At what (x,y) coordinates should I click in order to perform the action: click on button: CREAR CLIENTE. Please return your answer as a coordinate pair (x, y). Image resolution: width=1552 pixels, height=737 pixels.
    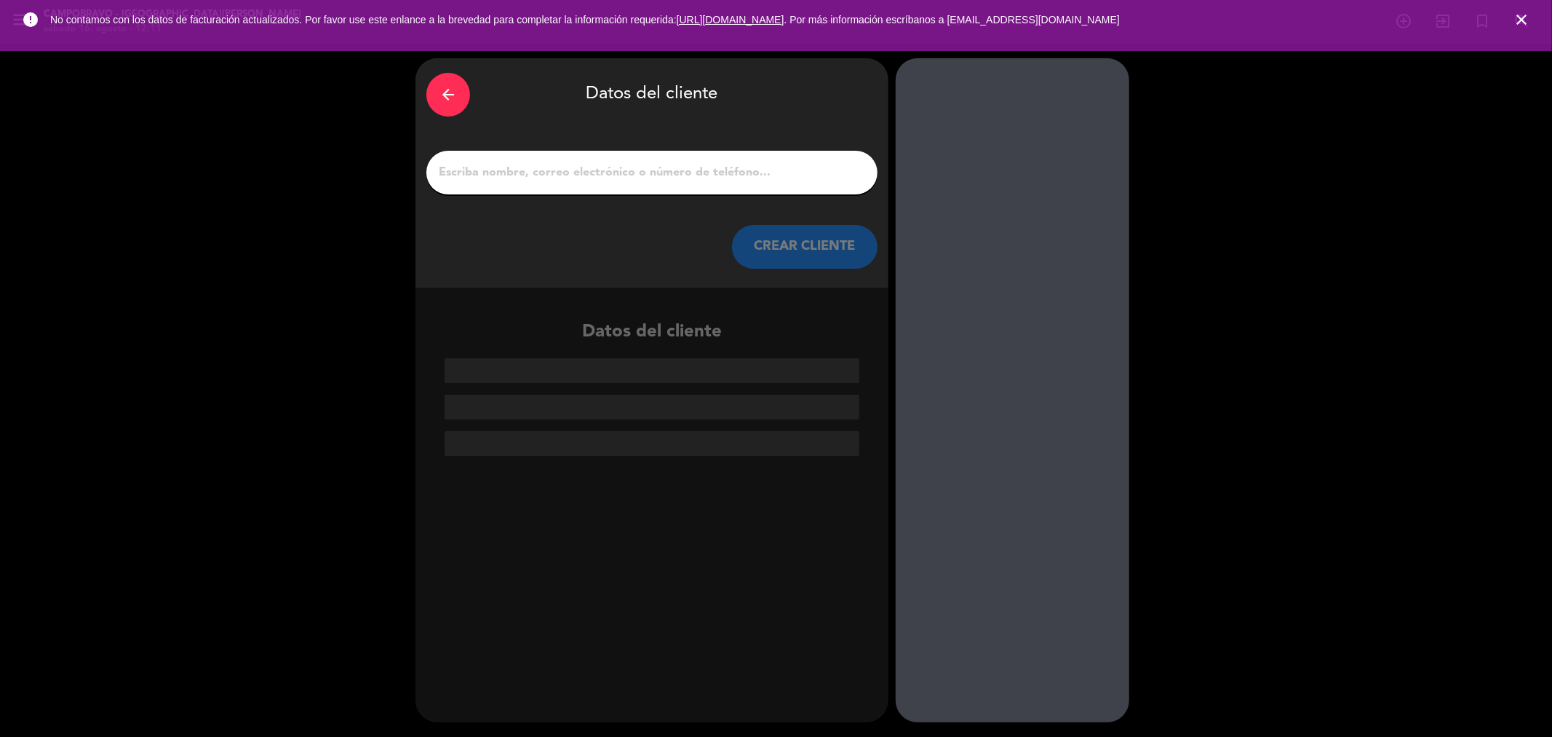
    Looking at the image, I should click on (805, 247).